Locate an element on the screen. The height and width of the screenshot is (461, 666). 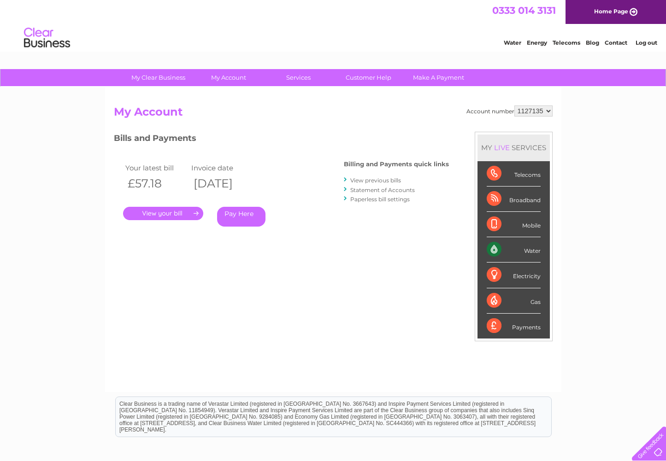
a: Blog is located at coordinates (592, 42).